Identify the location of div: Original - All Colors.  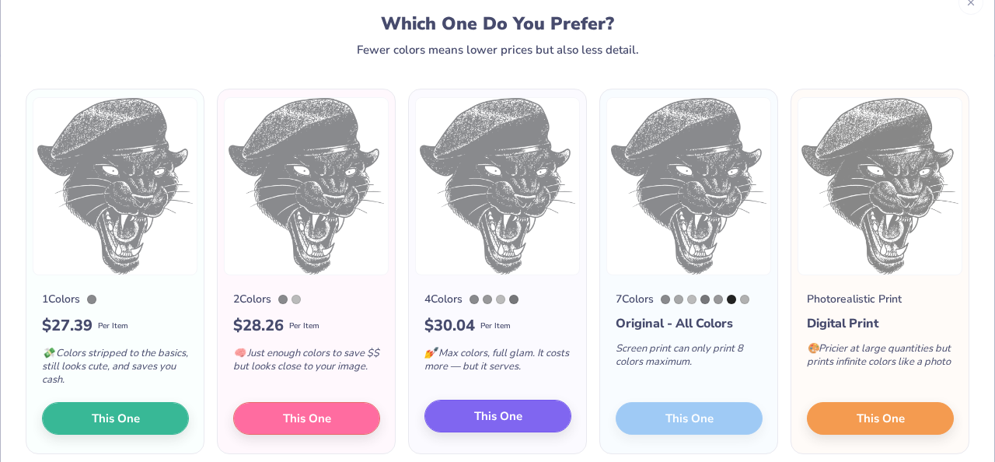
(689, 323).